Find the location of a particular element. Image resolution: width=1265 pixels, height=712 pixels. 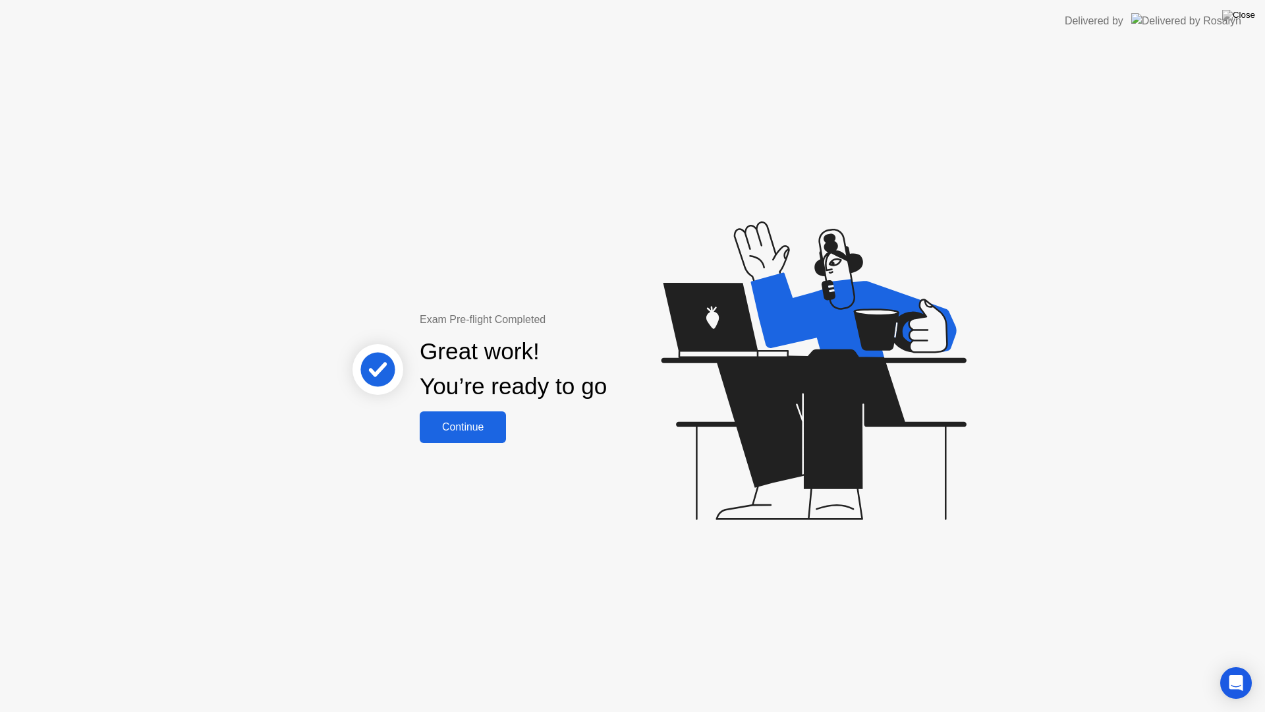

img: Close is located at coordinates (1239, 15).